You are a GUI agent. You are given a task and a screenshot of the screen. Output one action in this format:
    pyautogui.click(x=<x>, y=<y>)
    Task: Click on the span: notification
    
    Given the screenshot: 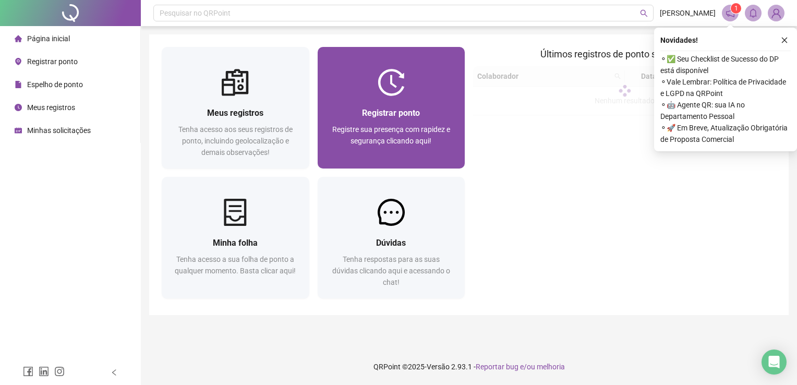 What is the action you would take?
    pyautogui.click(x=730, y=13)
    